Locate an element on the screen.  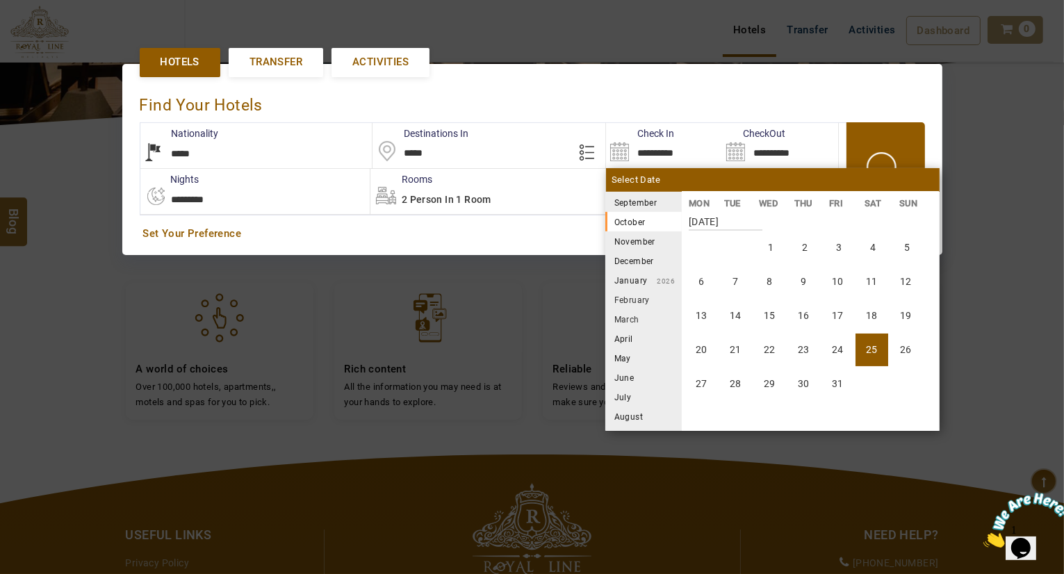
img: Chat attention grabber is located at coordinates (49, 33).